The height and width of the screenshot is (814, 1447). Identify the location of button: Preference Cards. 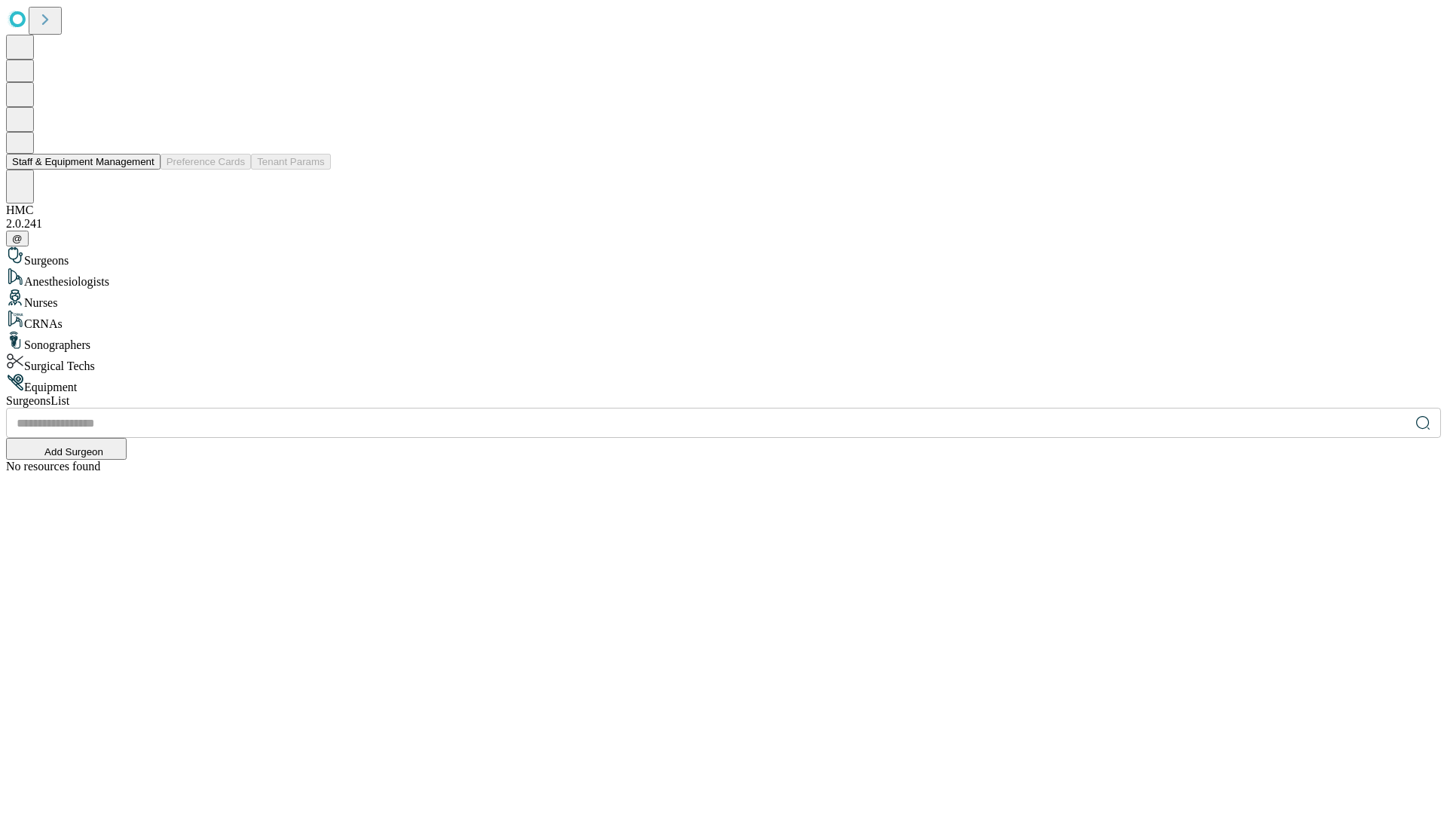
(206, 161).